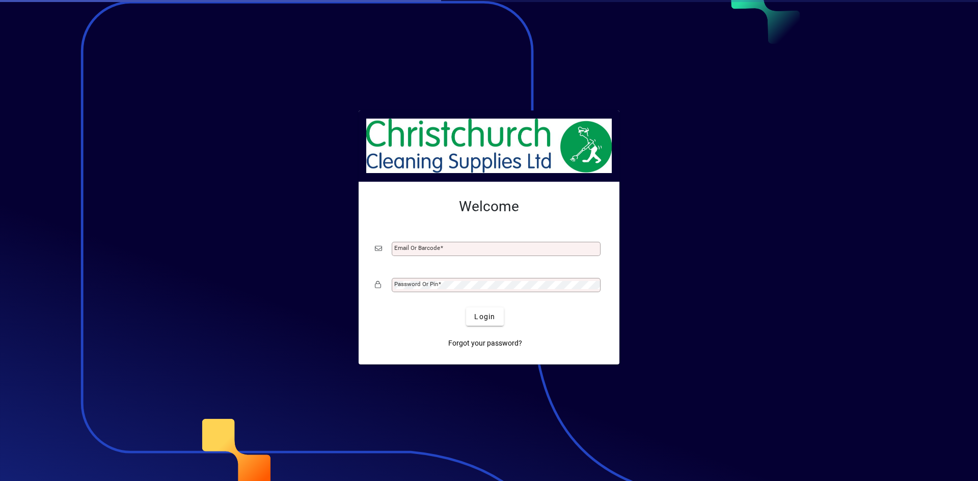 This screenshot has width=978, height=481. I want to click on a: Forgot your password?, so click(485, 343).